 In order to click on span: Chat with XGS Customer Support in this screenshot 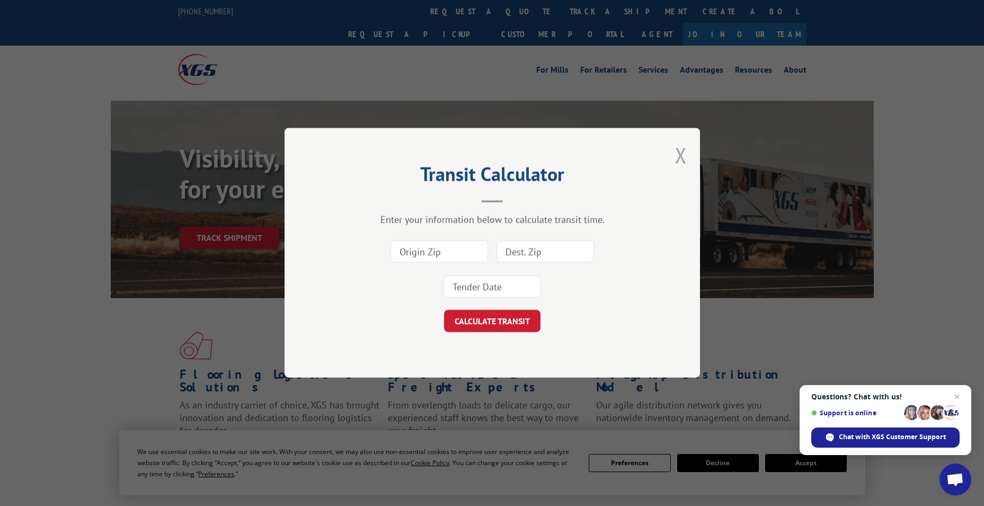, I will do `click(893, 437)`.